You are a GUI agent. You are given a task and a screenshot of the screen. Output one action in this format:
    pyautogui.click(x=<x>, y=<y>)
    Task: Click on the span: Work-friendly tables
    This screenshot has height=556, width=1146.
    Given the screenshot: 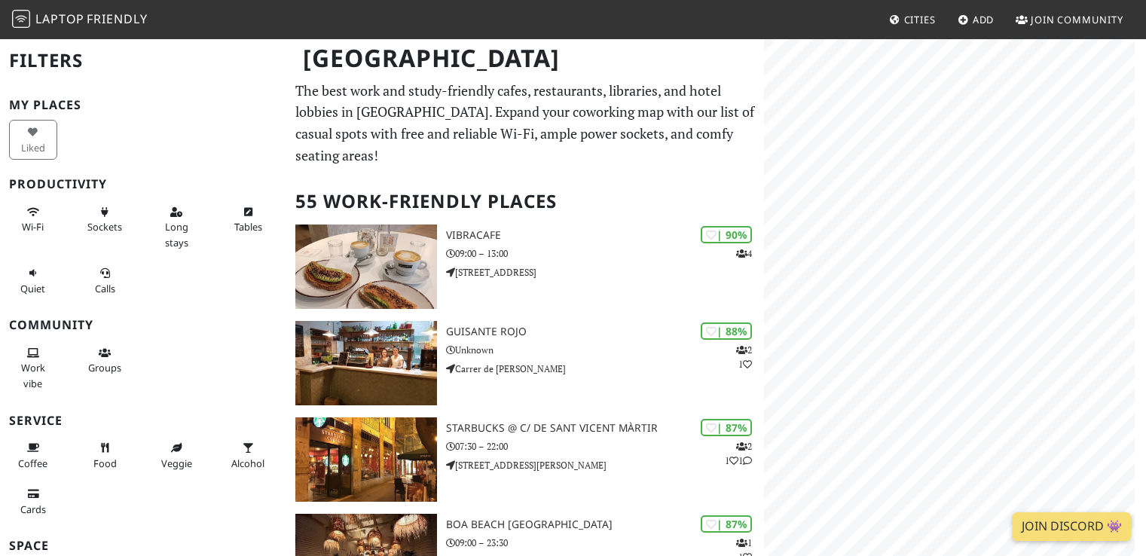 What is the action you would take?
    pyautogui.click(x=248, y=227)
    